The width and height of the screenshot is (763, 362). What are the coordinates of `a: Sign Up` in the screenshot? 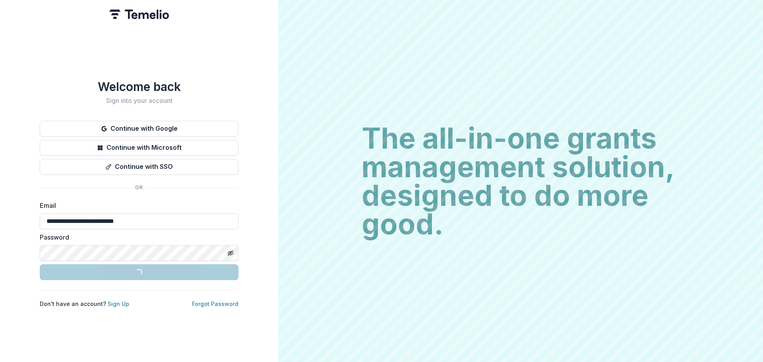 It's located at (118, 303).